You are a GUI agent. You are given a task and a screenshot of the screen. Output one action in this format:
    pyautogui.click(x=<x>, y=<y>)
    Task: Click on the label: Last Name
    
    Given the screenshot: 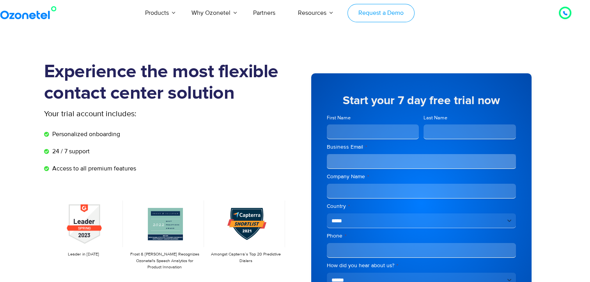 What is the action you would take?
    pyautogui.click(x=470, y=118)
    